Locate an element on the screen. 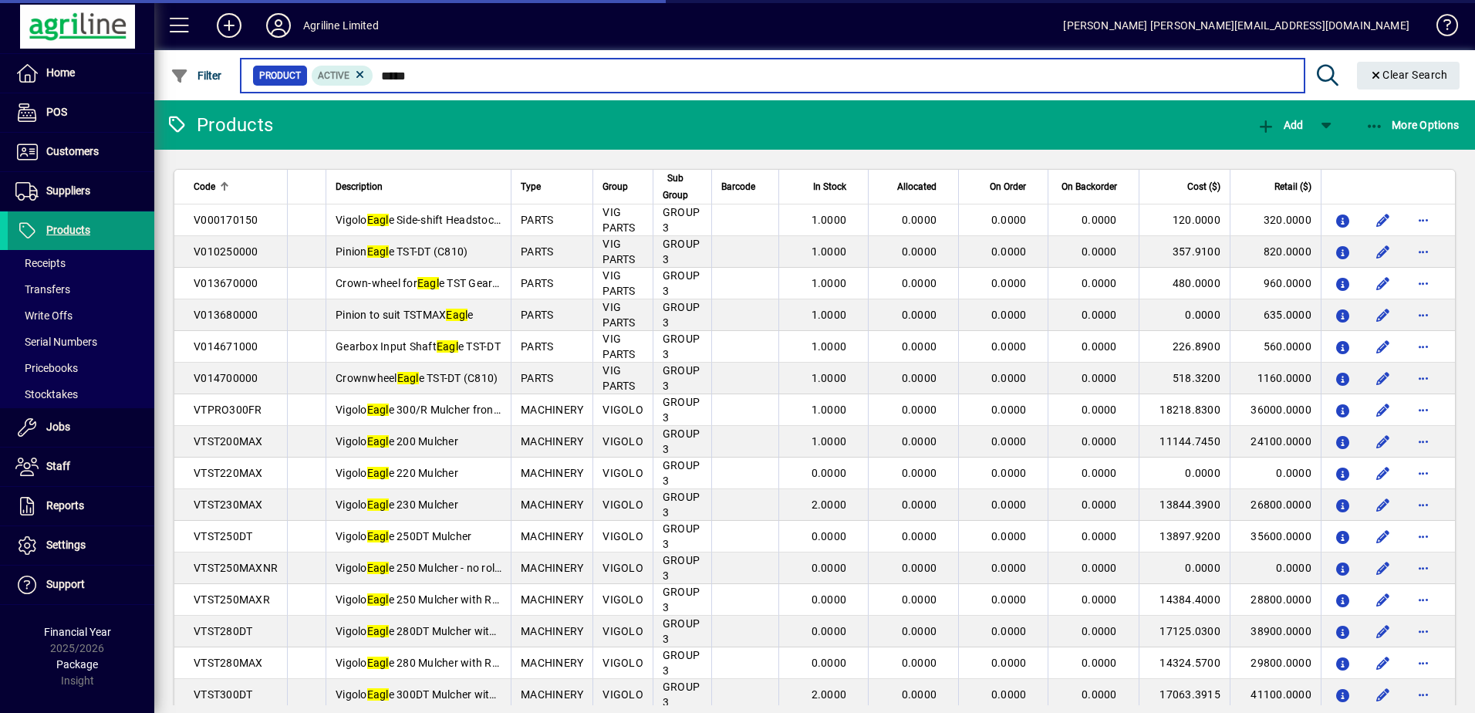 The width and height of the screenshot is (1475, 713). a: Pricebooks is located at coordinates (81, 368).